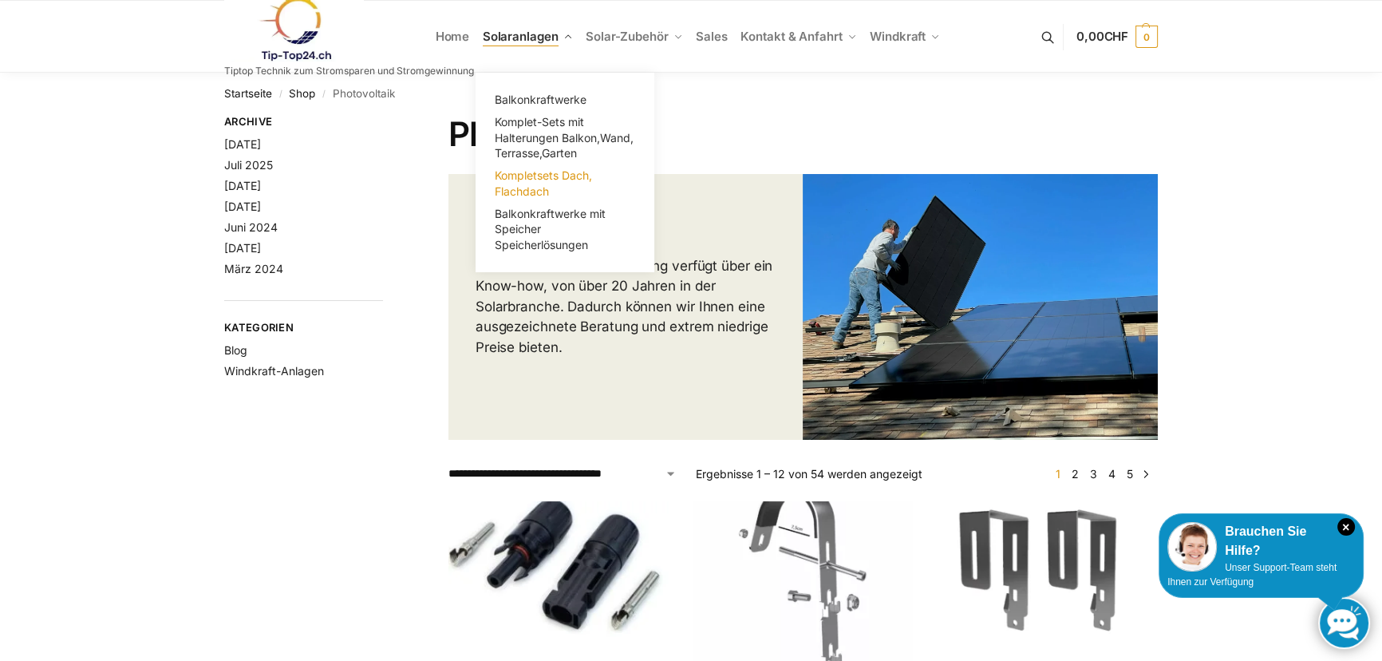  I want to click on span: Kategorien, so click(303, 328).